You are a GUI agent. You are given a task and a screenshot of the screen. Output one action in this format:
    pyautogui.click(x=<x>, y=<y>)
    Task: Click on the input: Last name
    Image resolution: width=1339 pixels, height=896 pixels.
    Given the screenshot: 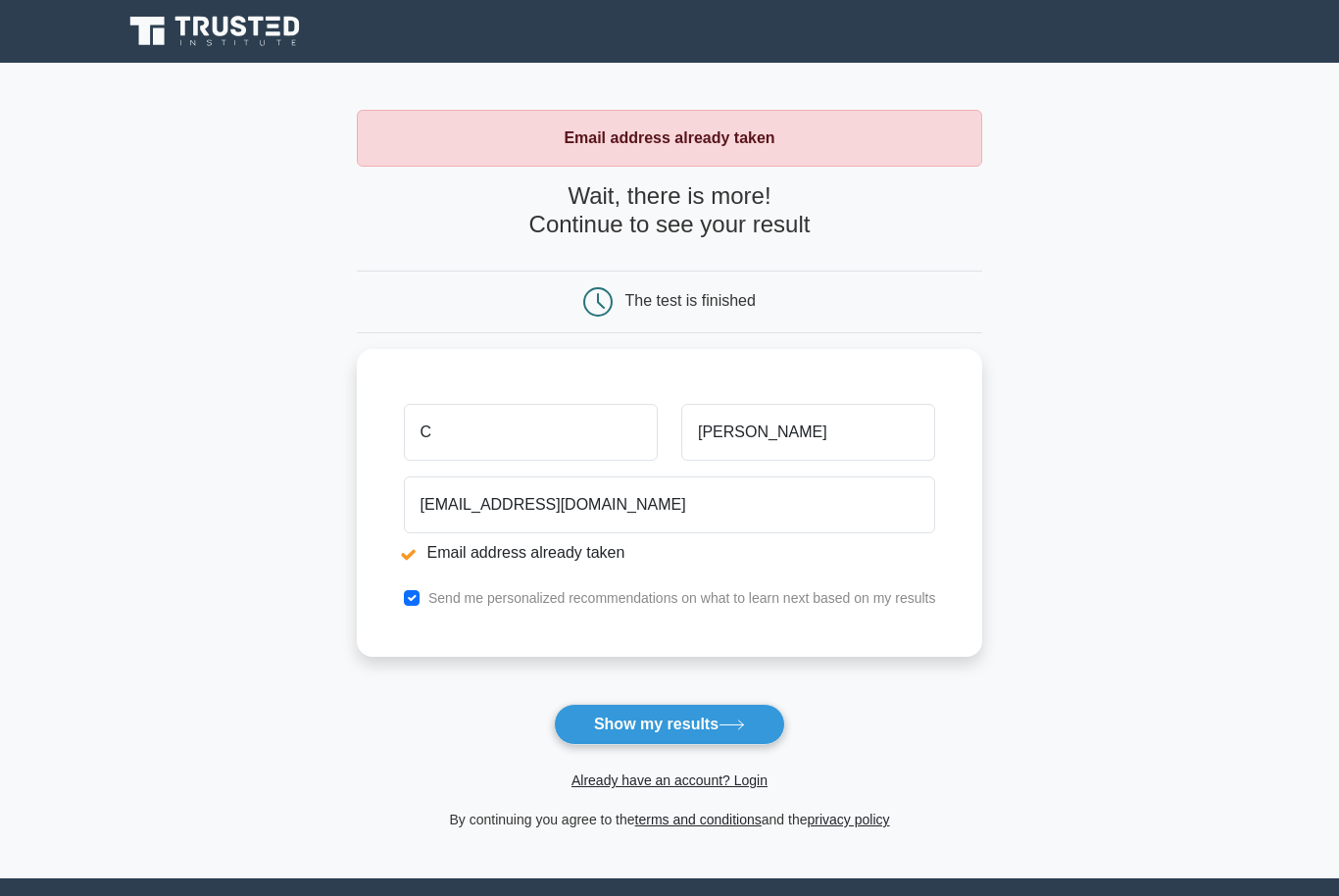 What is the action you would take?
    pyautogui.click(x=808, y=432)
    